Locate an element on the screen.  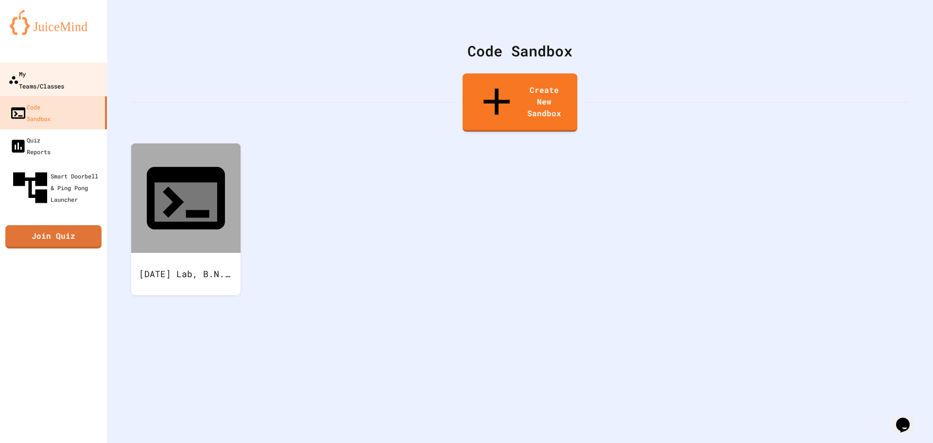
a: Join Quiz is located at coordinates (53, 237).